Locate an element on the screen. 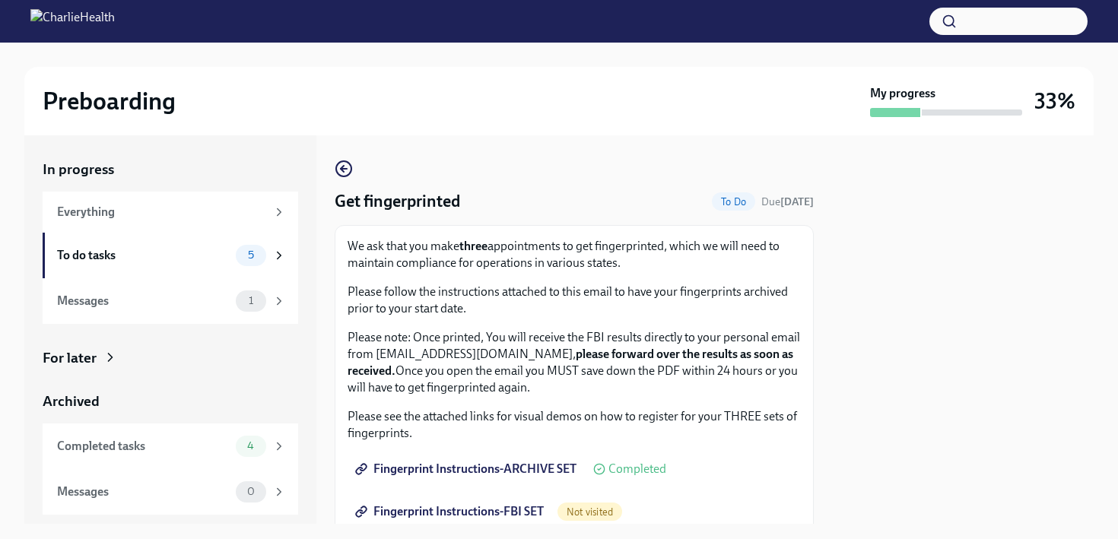 The height and width of the screenshot is (539, 1118). span: To Do is located at coordinates (733, 202).